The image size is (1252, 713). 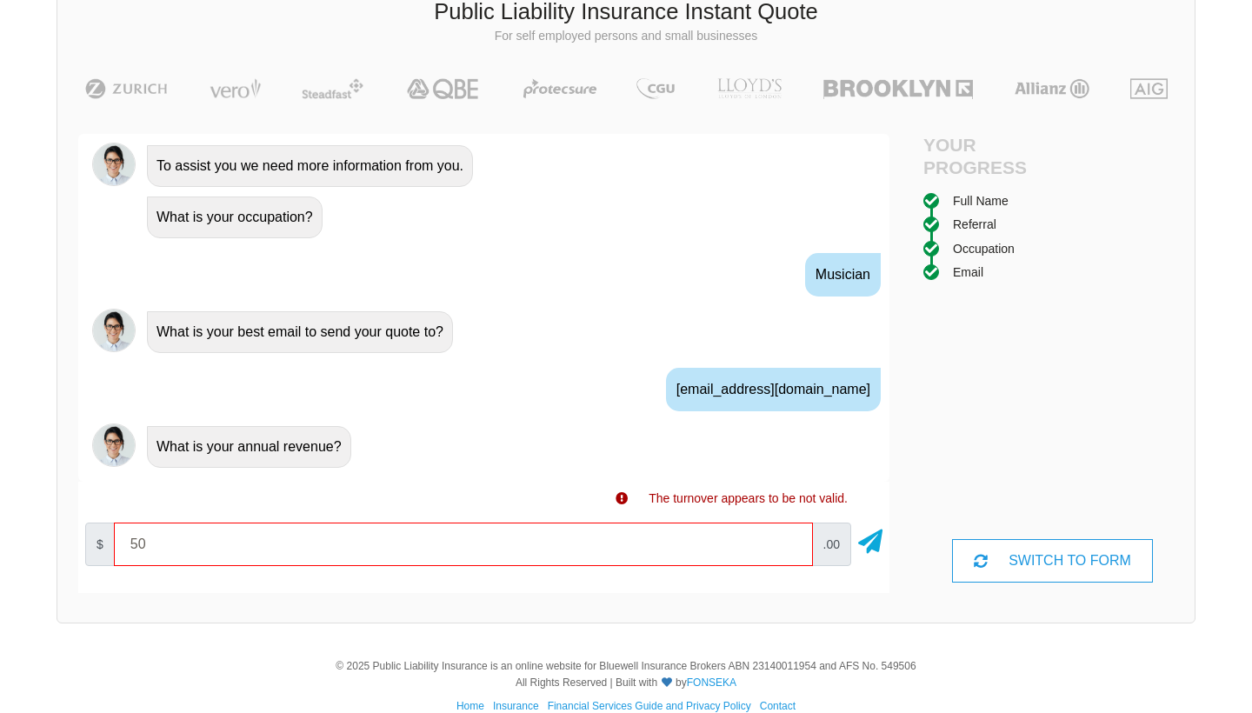 What do you see at coordinates (1149, 89) in the screenshot?
I see `img: AIG | Public Liability Insurance` at bounding box center [1149, 89].